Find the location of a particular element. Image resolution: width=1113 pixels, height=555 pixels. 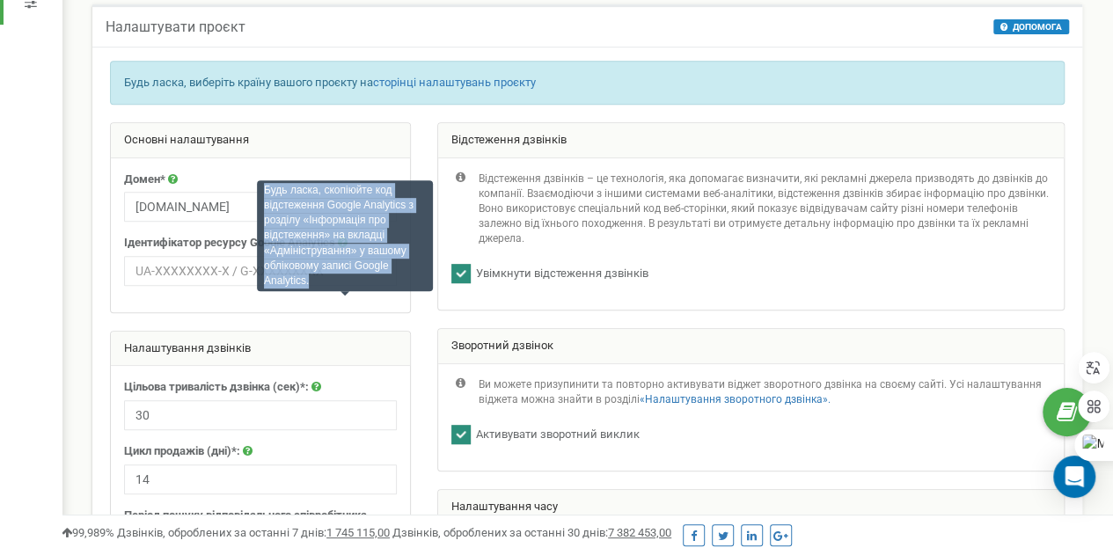

input: example.com is located at coordinates (260, 207).